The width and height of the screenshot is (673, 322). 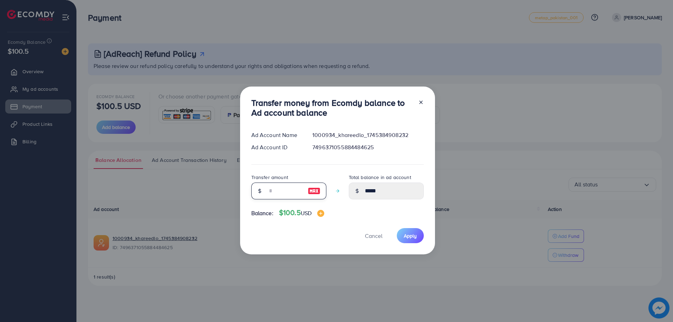 What do you see at coordinates (410, 236) in the screenshot?
I see `span: Apply` at bounding box center [410, 236].